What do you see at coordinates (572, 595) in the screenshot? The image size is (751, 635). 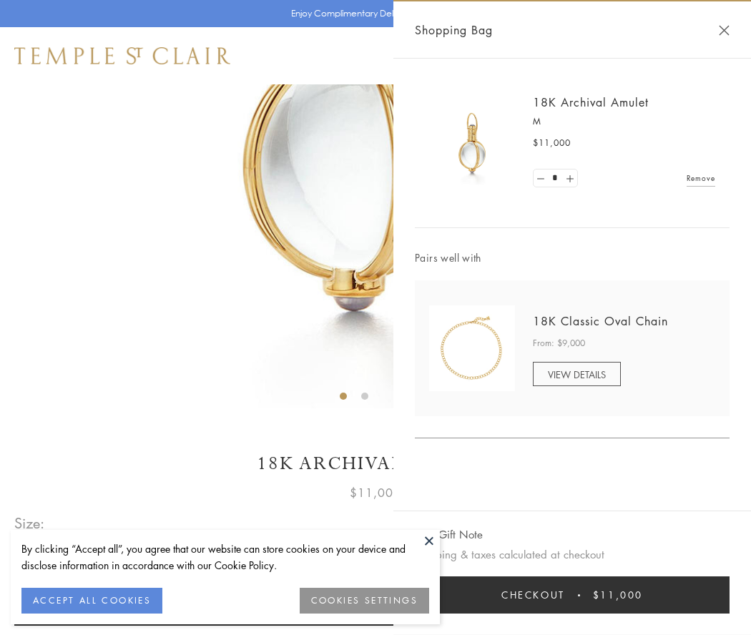 I see `button: Checkout $11,000` at bounding box center [572, 595].